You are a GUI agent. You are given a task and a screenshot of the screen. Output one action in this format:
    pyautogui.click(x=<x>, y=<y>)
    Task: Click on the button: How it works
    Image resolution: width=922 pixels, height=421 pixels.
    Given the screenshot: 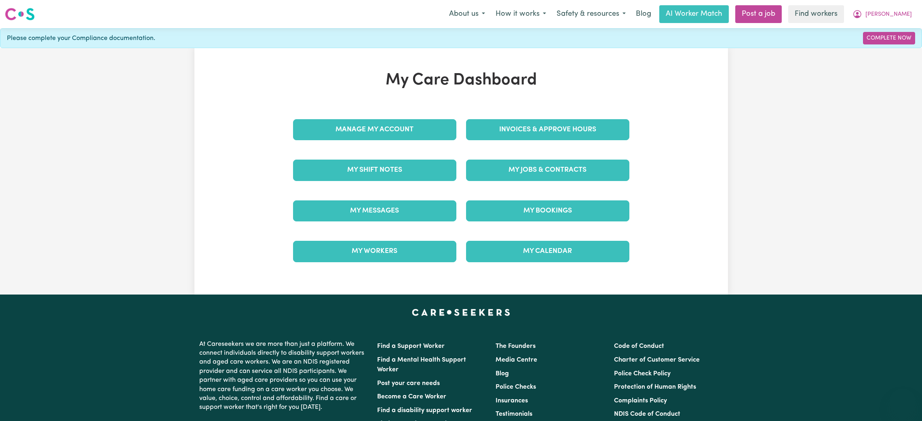 What is the action you would take?
    pyautogui.click(x=520, y=14)
    